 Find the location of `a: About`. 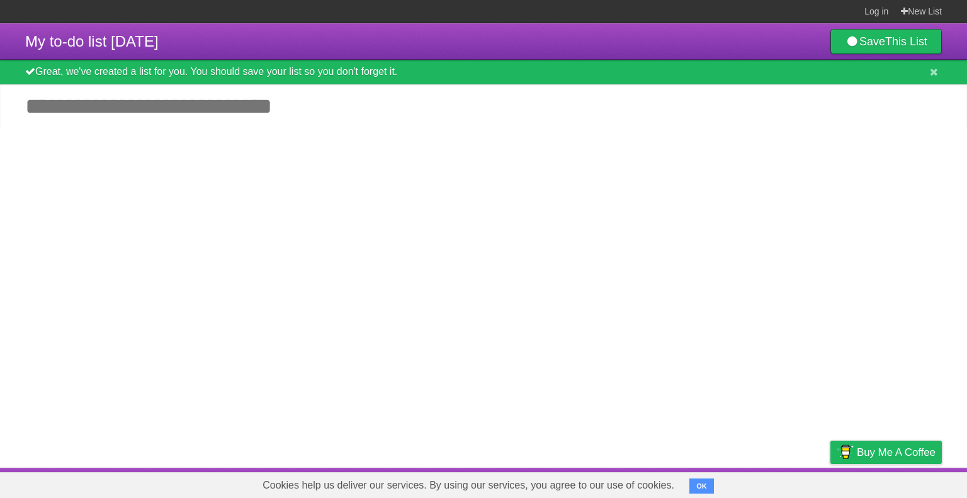

a: About is located at coordinates (676, 483).